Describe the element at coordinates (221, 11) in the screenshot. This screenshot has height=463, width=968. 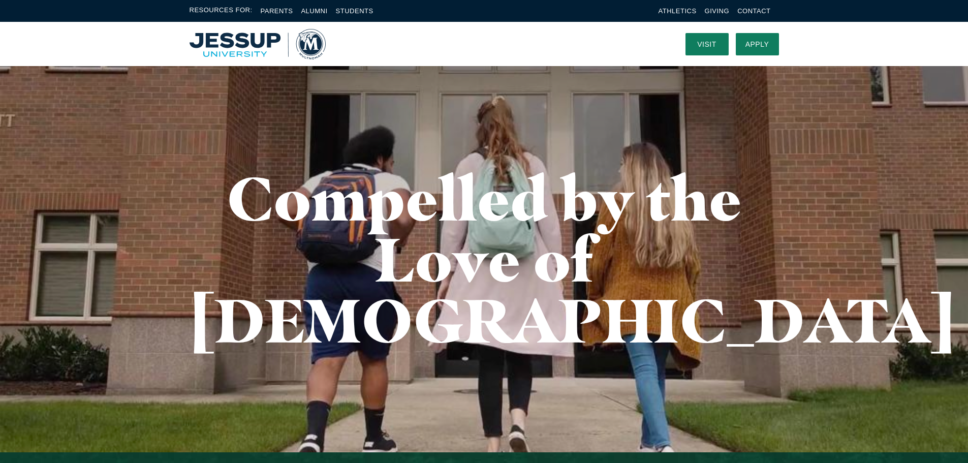
I see `span: Resources For:` at that location.